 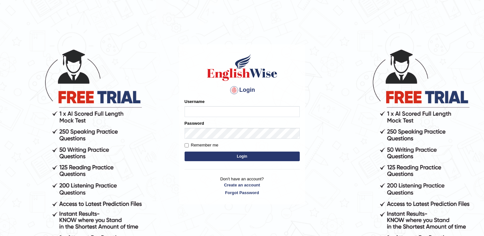 What do you see at coordinates (242, 156) in the screenshot?
I see `button: Login` at bounding box center [242, 156].